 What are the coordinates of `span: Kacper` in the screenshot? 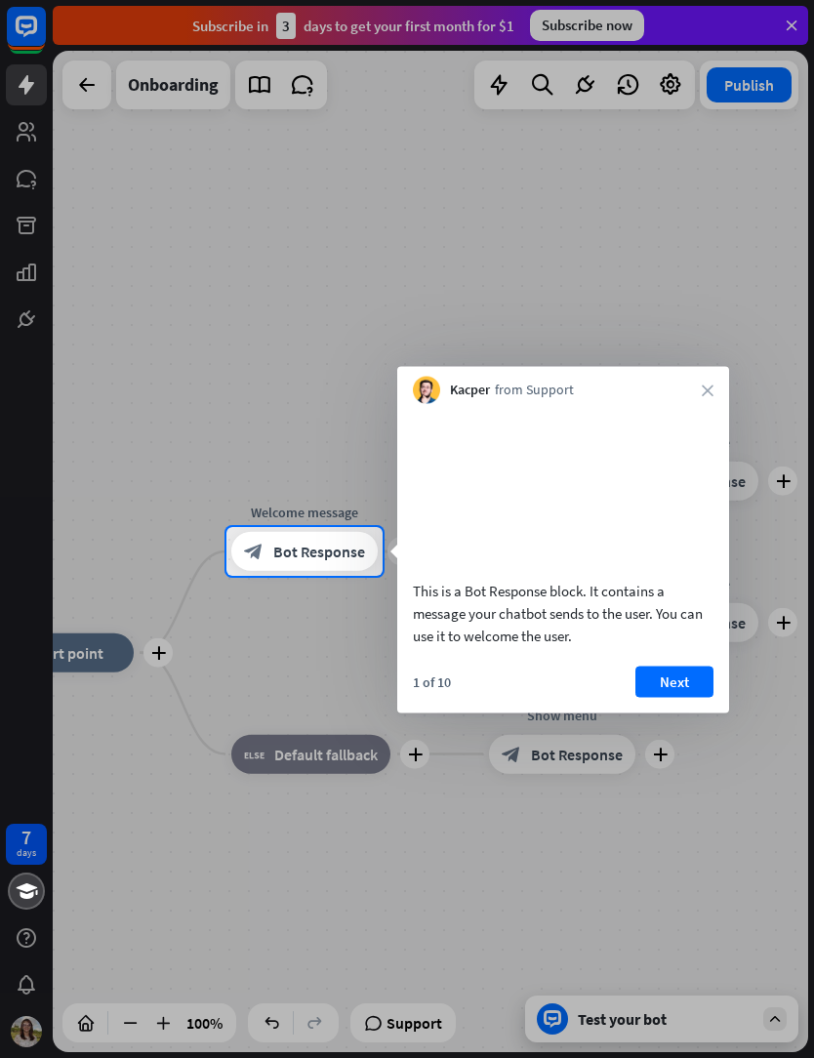 It's located at (469, 390).